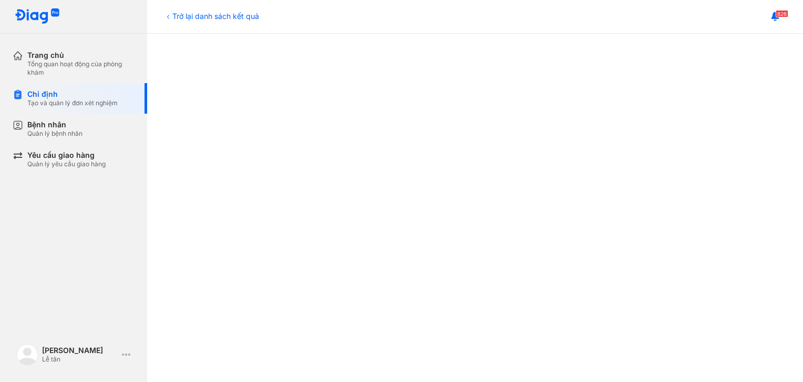  Describe the element at coordinates (73, 103) in the screenshot. I see `div: Tạo và quản lý đơn xét nghiệm` at that location.